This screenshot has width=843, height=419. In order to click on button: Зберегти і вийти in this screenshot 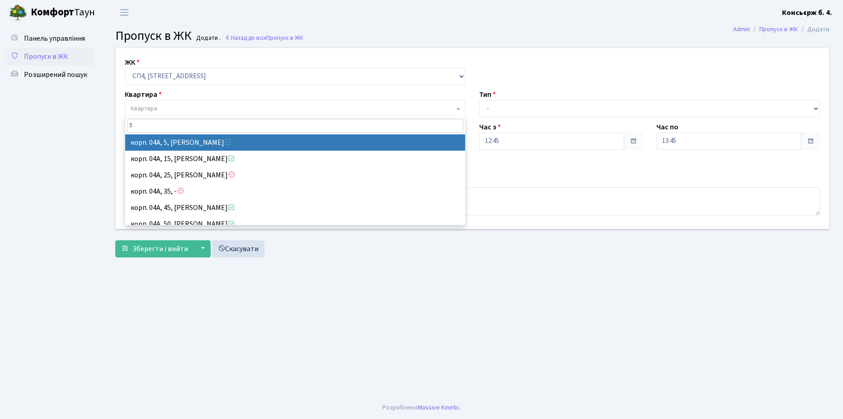, I will do `click(155, 249)`.